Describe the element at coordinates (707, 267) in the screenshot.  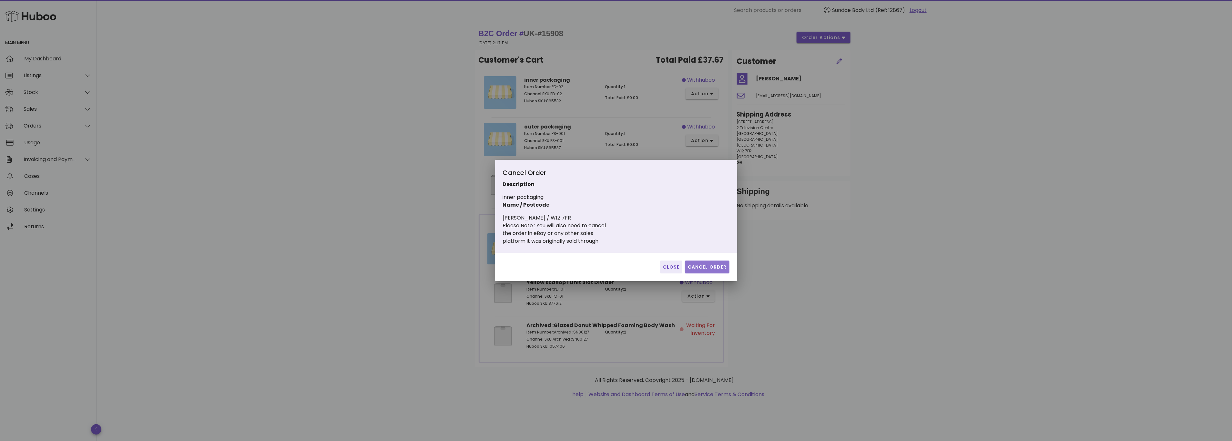
I see `span: Cancel Order` at that location.